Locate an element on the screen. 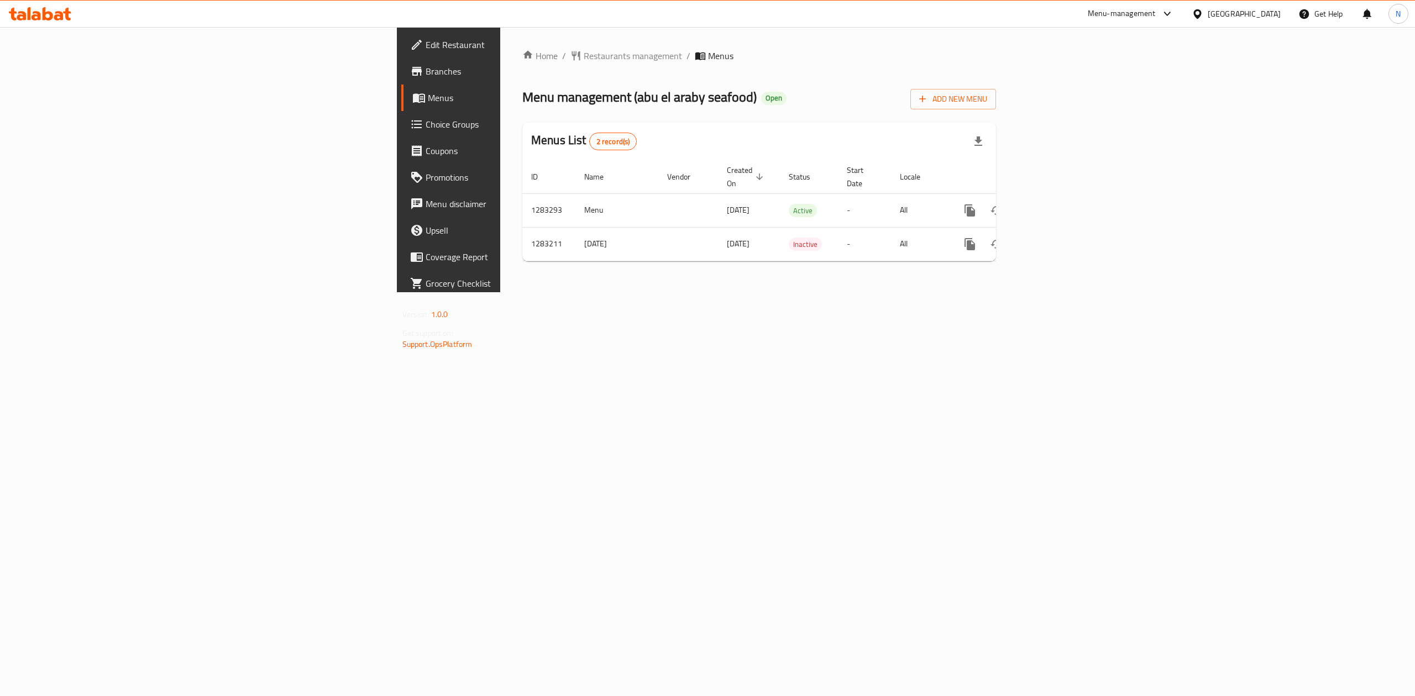 This screenshot has width=1415, height=696. a: Menus is located at coordinates (517, 98).